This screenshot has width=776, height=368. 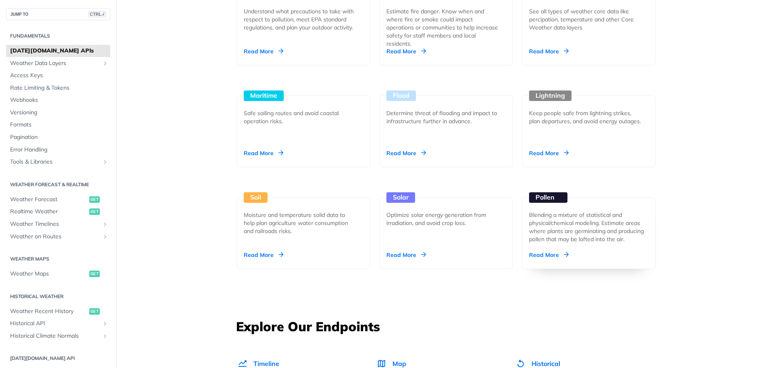 What do you see at coordinates (105, 336) in the screenshot?
I see `button: Show subpages for Historical Climate Normals` at bounding box center [105, 336].